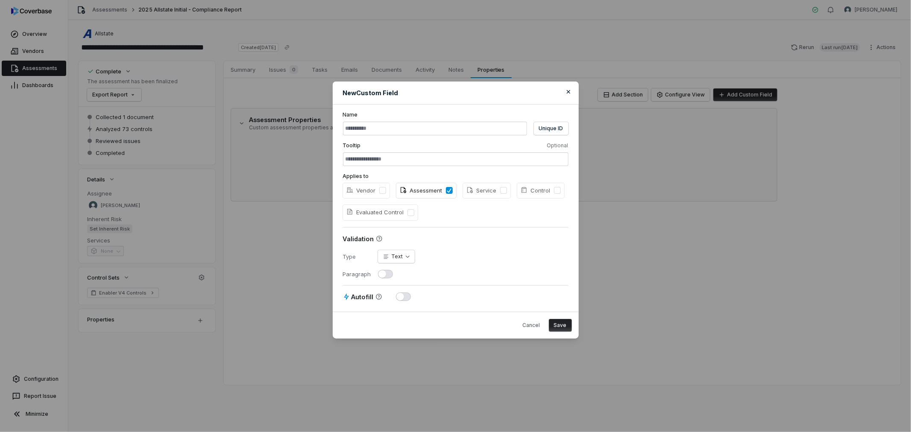 The height and width of the screenshot is (432, 911). Describe the element at coordinates (551, 128) in the screenshot. I see `button: Unique ID` at that location.